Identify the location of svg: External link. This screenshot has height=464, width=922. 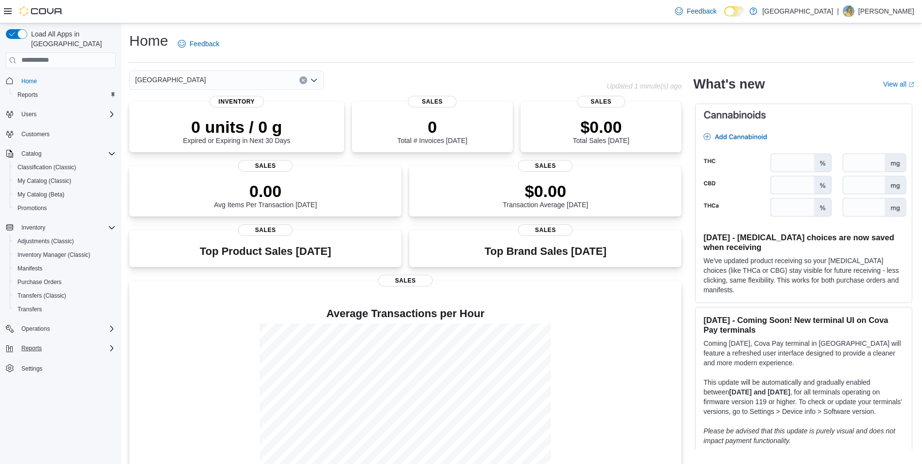
(911, 85).